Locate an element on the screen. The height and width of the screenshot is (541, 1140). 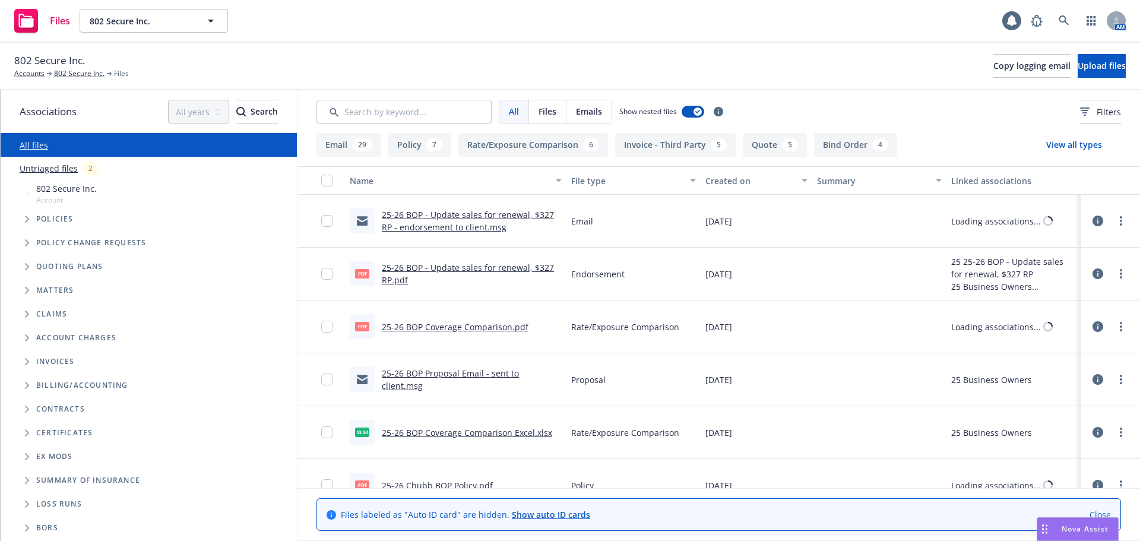
span: Matters is located at coordinates (55, 290).